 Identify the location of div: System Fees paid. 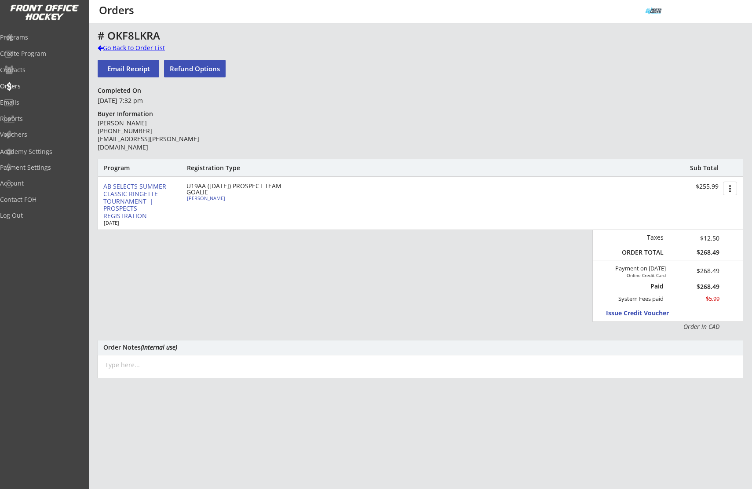
(637, 299).